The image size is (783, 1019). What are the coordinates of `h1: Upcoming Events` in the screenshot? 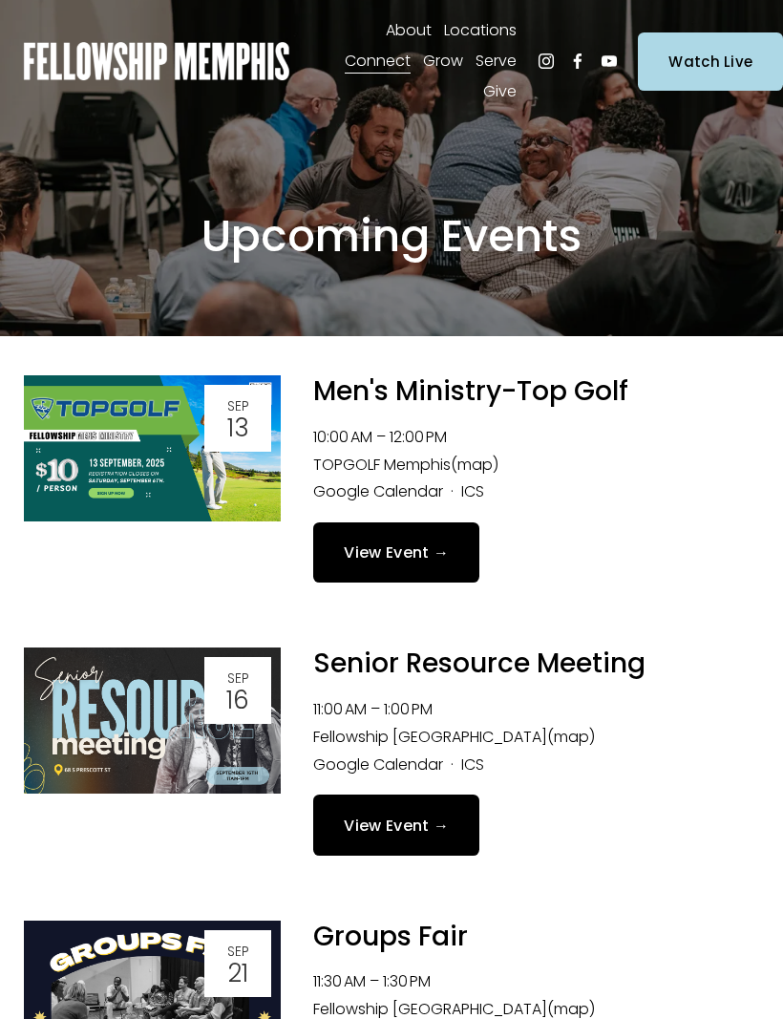 It's located at (391, 236).